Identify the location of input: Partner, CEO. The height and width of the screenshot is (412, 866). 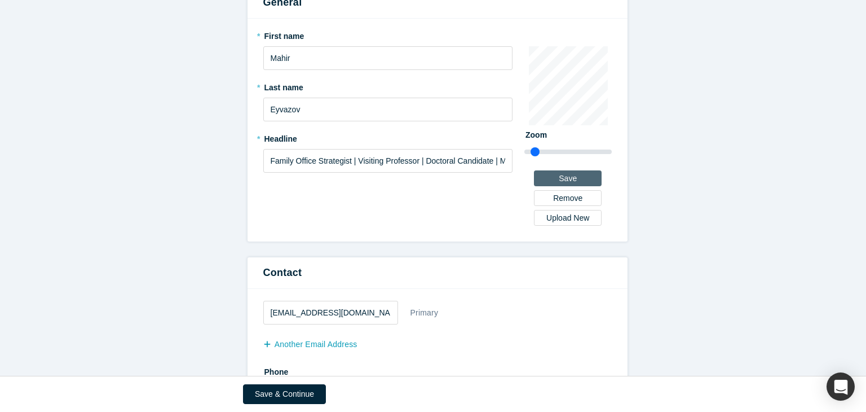
(388, 161).